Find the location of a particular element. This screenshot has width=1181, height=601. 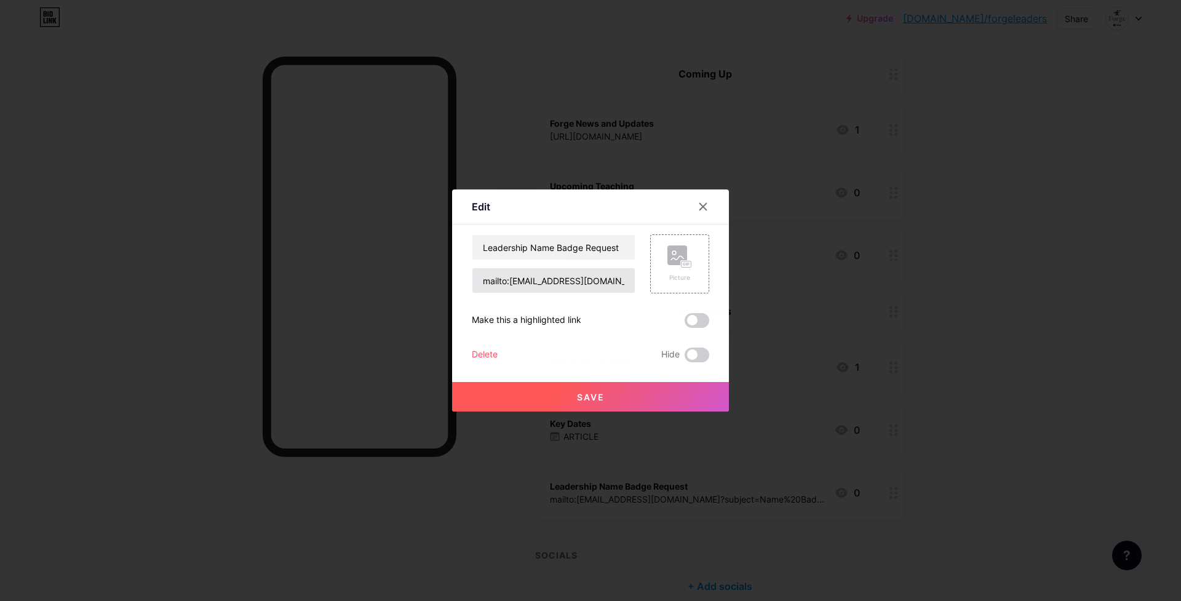

button: Save is located at coordinates (590, 397).